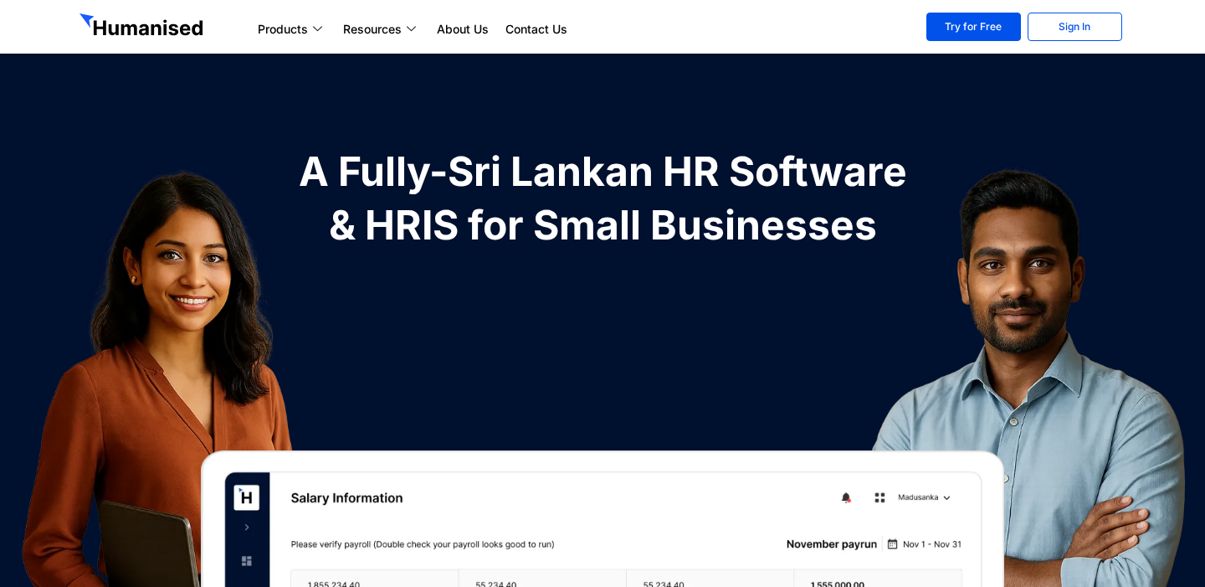  Describe the element at coordinates (292, 29) in the screenshot. I see `a: Products` at that location.